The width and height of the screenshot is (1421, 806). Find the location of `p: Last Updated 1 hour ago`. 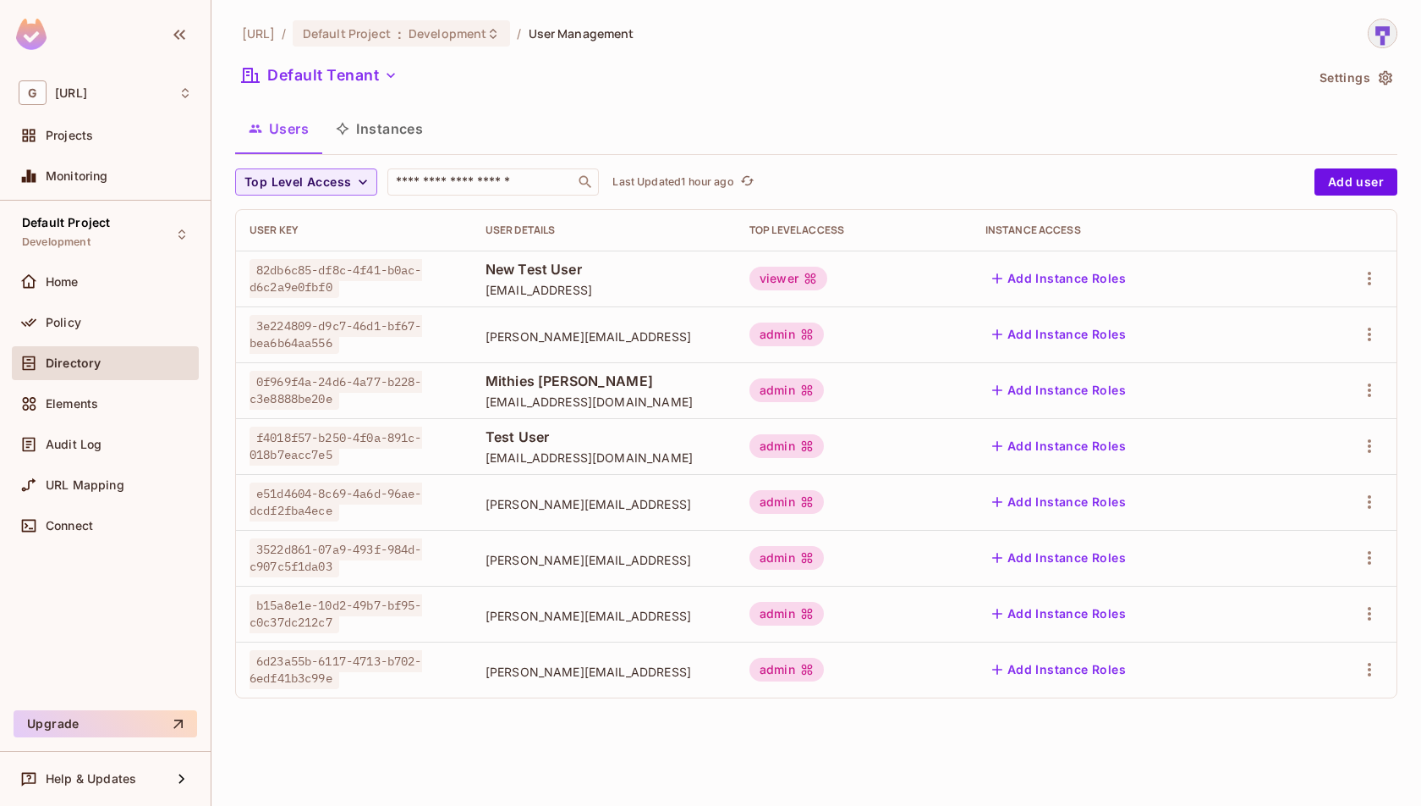

p: Last Updated 1 hour ago is located at coordinates (673, 182).